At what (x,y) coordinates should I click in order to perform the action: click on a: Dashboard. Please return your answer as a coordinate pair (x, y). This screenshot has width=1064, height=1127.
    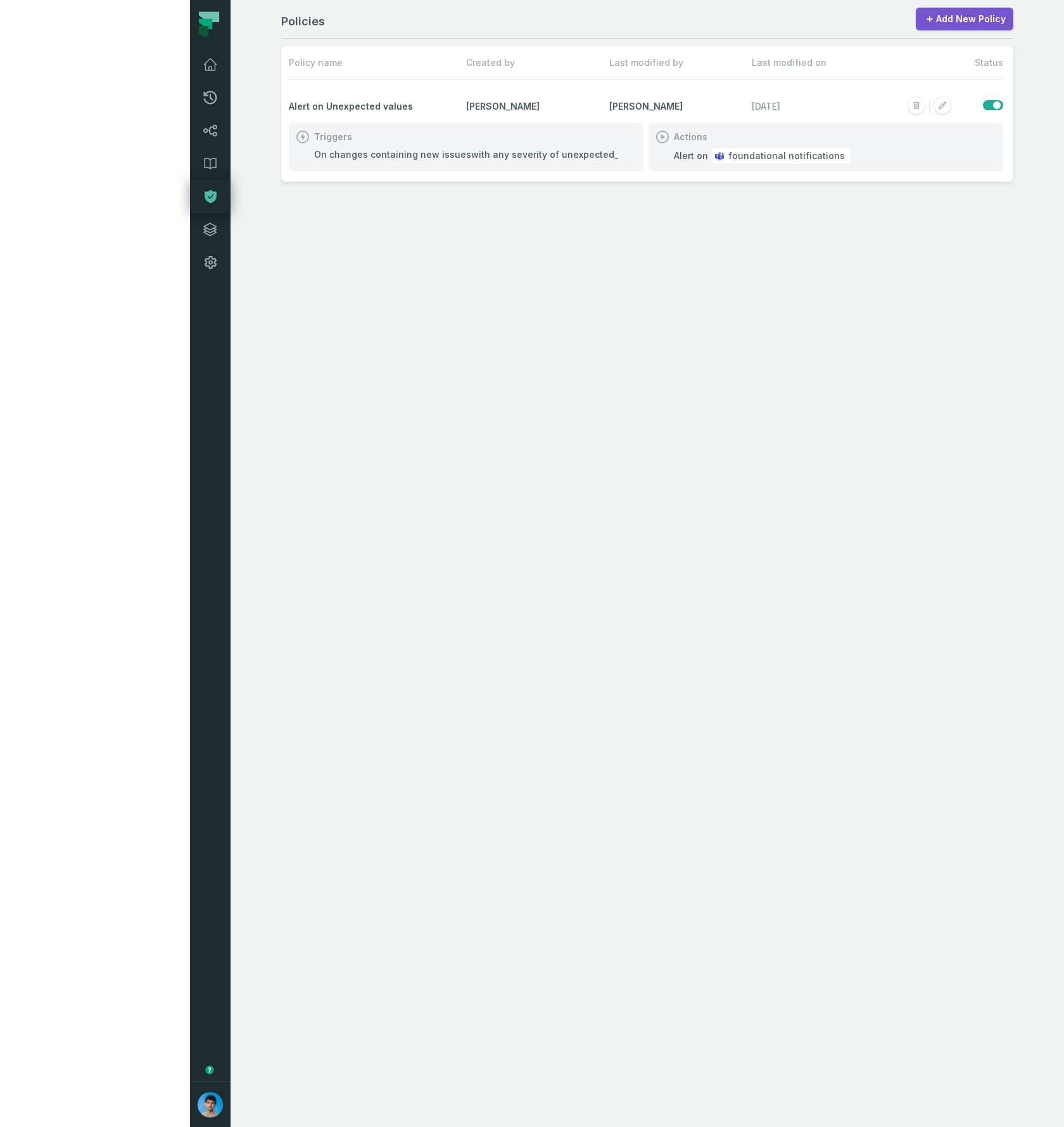
    Looking at the image, I should click on (210, 64).